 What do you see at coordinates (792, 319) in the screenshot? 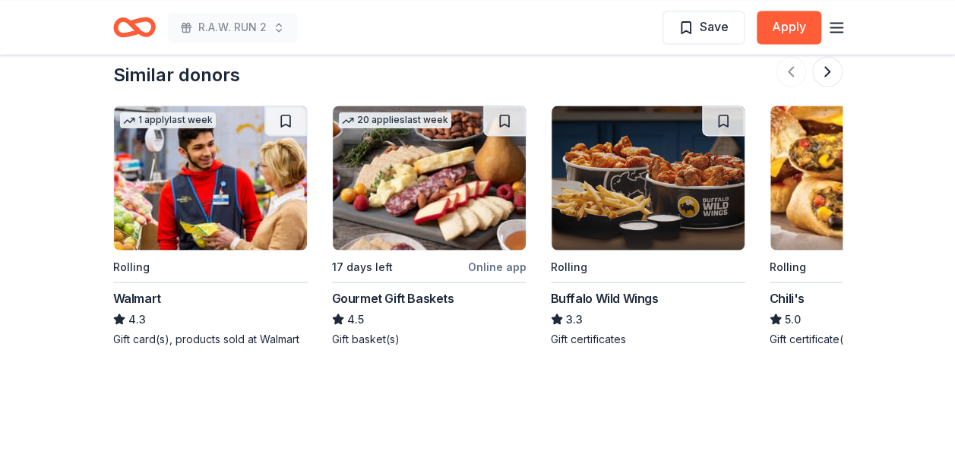
I see `span: 5.0` at bounding box center [792, 319].